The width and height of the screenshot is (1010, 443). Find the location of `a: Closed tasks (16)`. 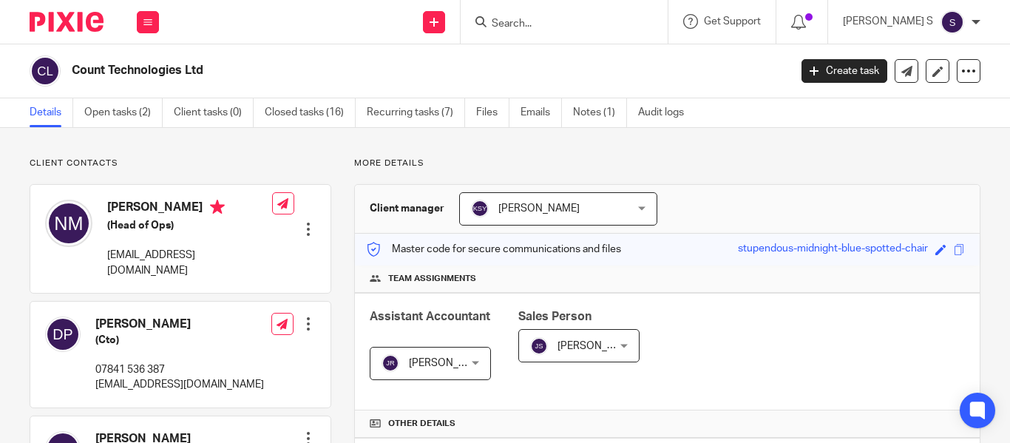

a: Closed tasks (16) is located at coordinates (310, 112).